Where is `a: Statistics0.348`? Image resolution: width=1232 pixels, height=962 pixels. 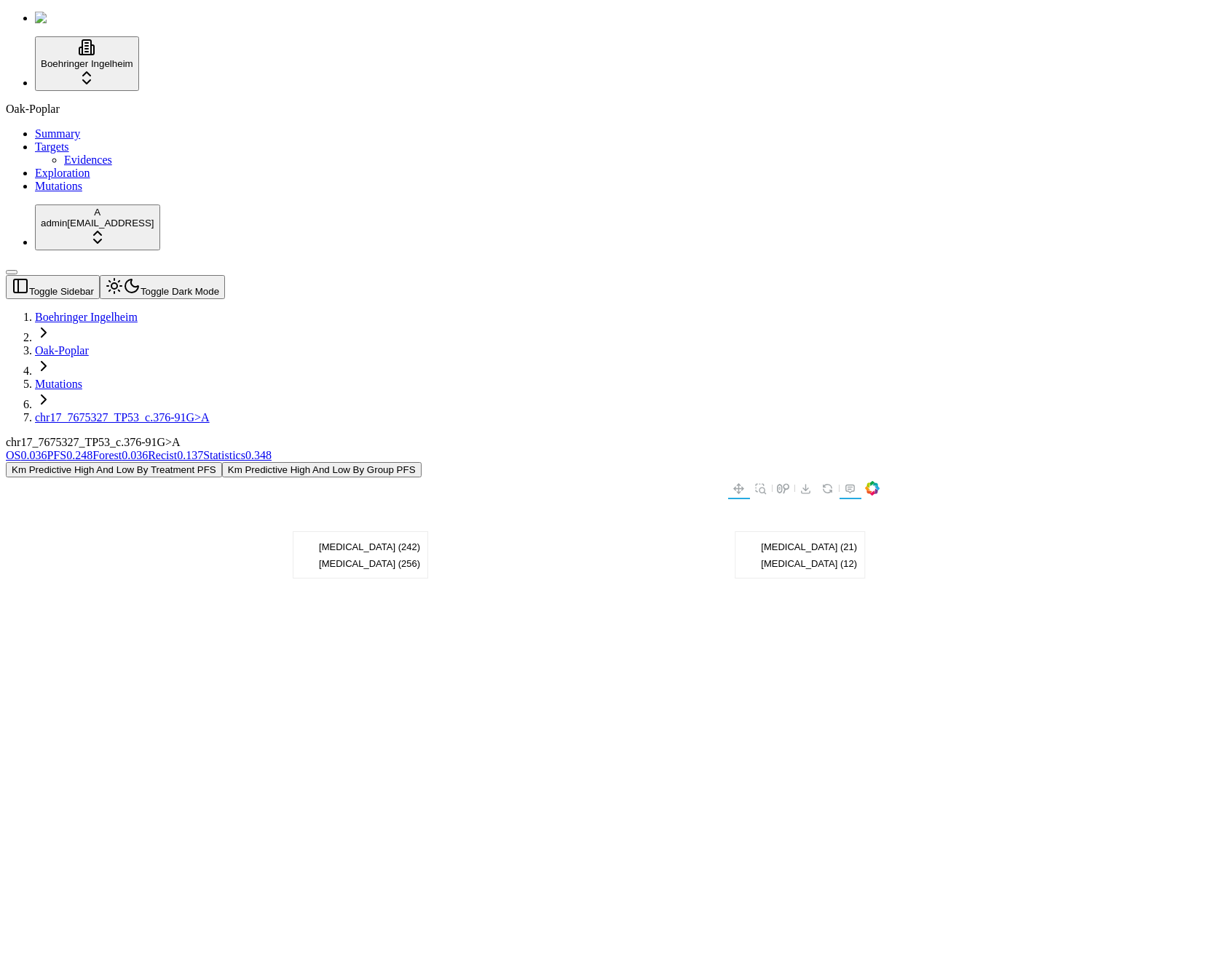 a: Statistics0.348 is located at coordinates (237, 455).